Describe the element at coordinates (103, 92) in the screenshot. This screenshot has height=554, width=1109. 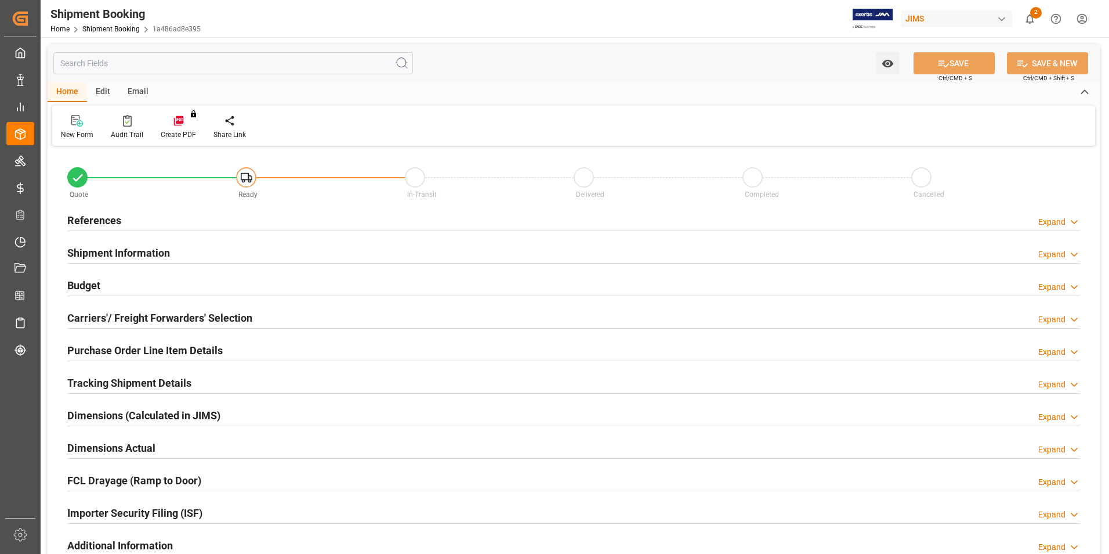
I see `div: Edit` at that location.